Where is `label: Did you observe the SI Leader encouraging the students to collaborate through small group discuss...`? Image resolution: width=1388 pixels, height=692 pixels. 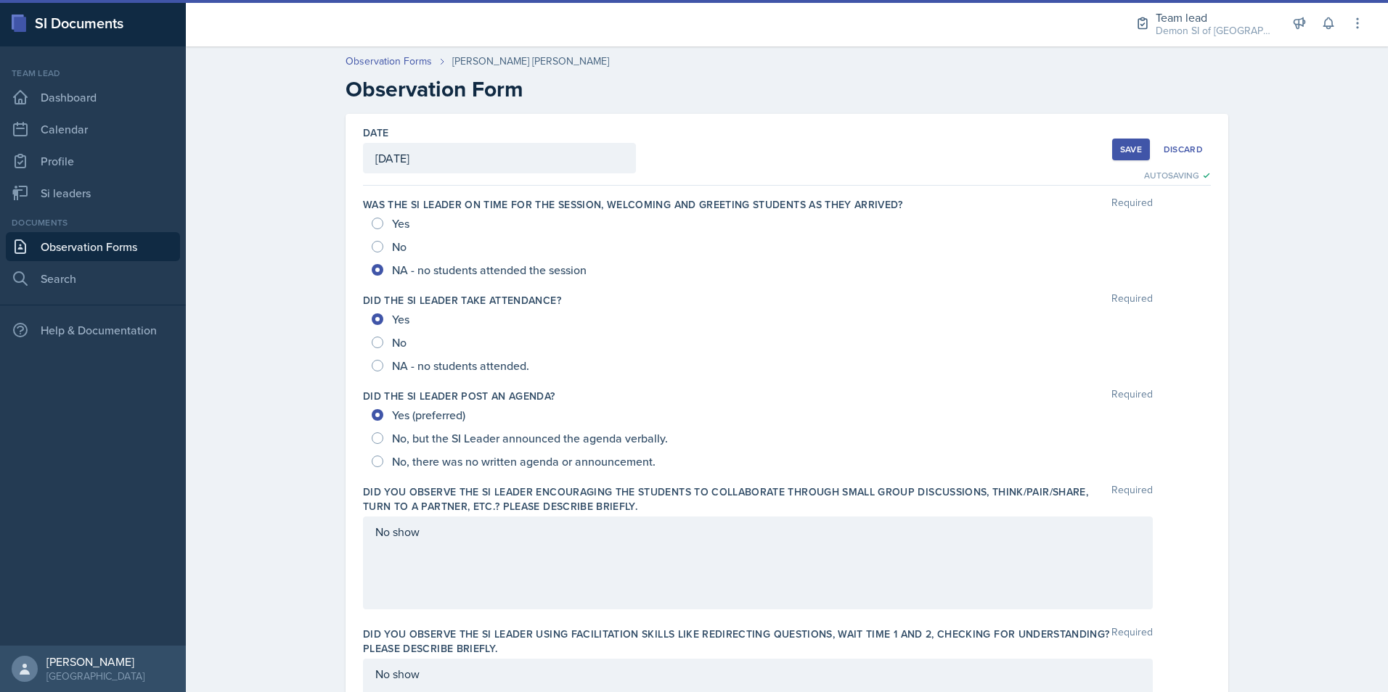
label: Did you observe the SI Leader encouraging the students to collaborate through small group discuss... is located at coordinates (737, 499).